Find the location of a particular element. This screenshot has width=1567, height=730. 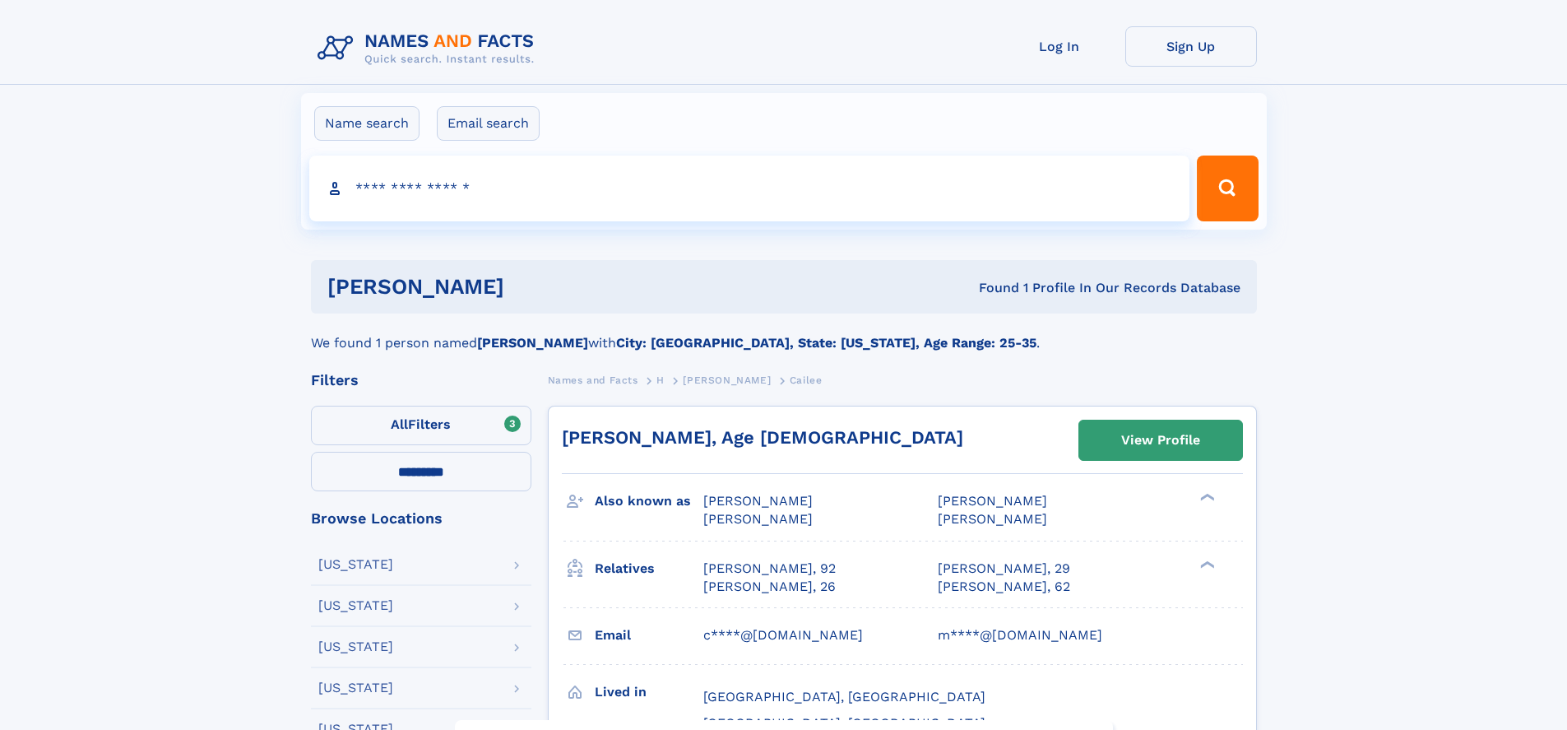

span: H is located at coordinates (660, 380).